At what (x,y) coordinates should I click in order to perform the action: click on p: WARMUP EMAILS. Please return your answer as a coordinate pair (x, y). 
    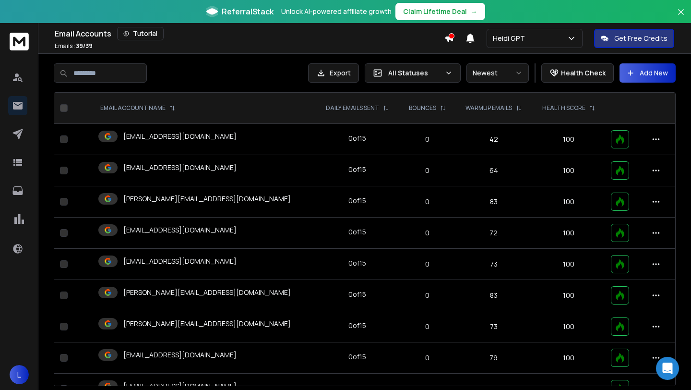
    Looking at the image, I should click on (489, 108).